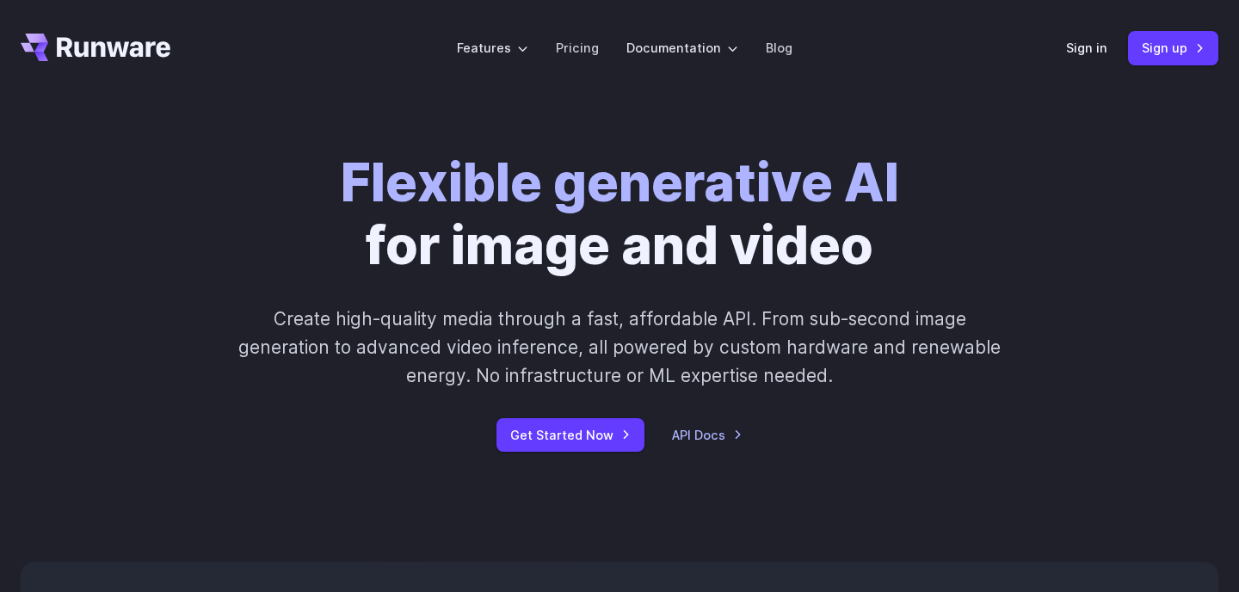  I want to click on a: Sign in, so click(1087, 47).